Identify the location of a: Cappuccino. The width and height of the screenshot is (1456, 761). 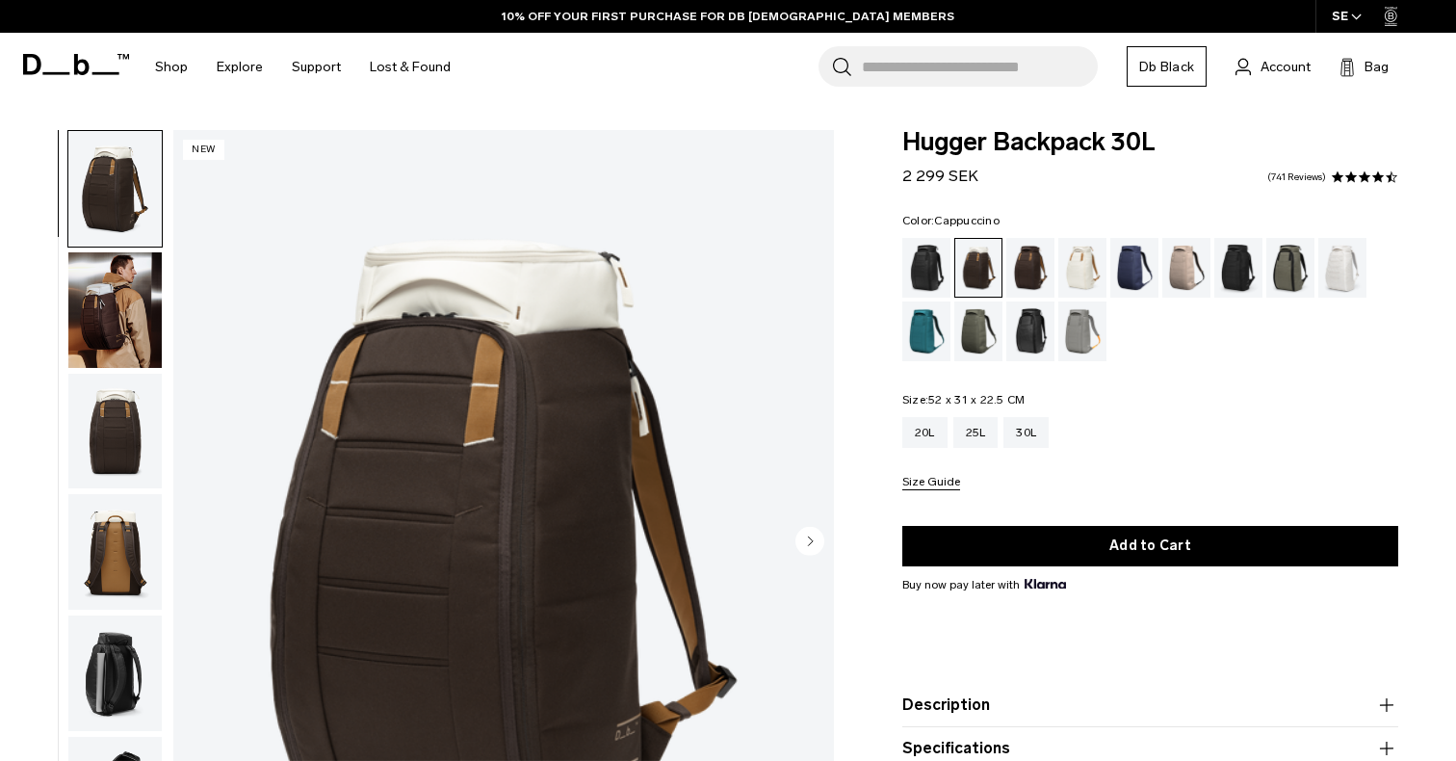
(978, 268).